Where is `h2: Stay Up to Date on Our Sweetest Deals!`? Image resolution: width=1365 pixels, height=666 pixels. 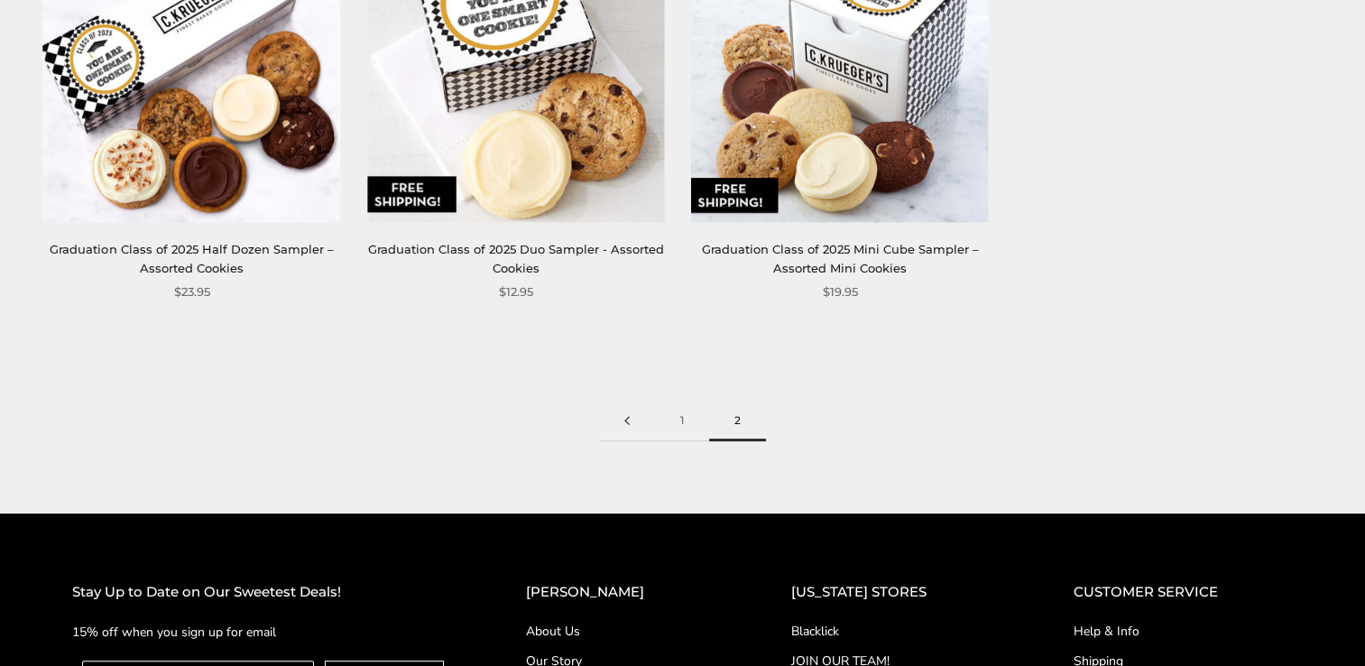 h2: Stay Up to Date on Our Sweetest Deals! is located at coordinates (262, 592).